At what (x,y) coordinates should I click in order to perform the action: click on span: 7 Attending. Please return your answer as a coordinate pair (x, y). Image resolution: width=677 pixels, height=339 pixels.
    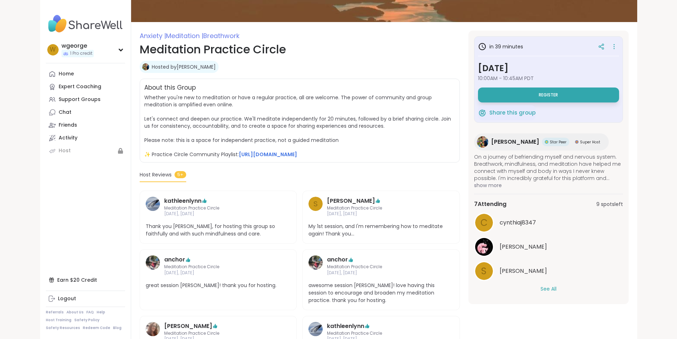
    Looking at the image, I should click on (490, 204).